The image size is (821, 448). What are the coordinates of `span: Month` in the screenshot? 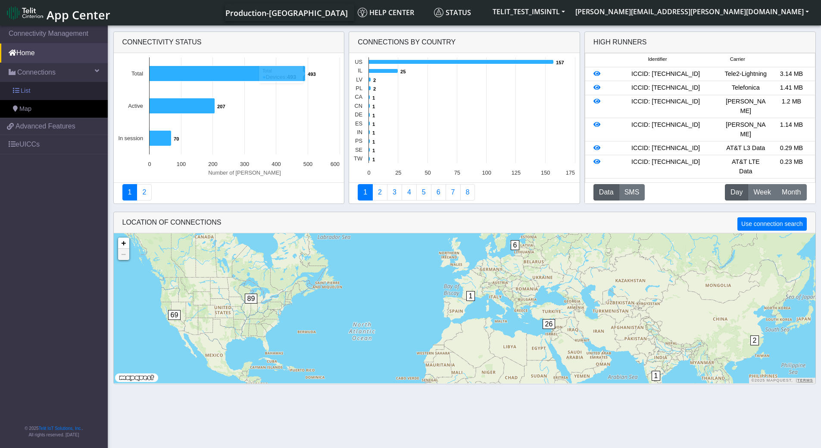 It's located at (792, 192).